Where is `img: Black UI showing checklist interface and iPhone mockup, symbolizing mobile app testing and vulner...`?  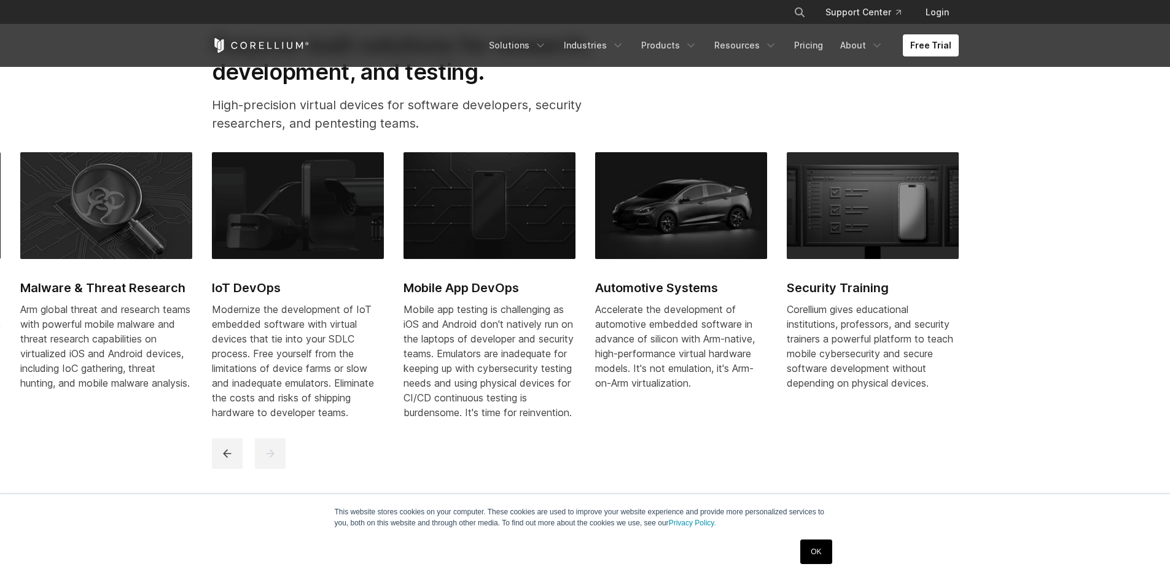
img: Black UI showing checklist interface and iPhone mockup, symbolizing mobile app testing and vulner... is located at coordinates (873, 206).